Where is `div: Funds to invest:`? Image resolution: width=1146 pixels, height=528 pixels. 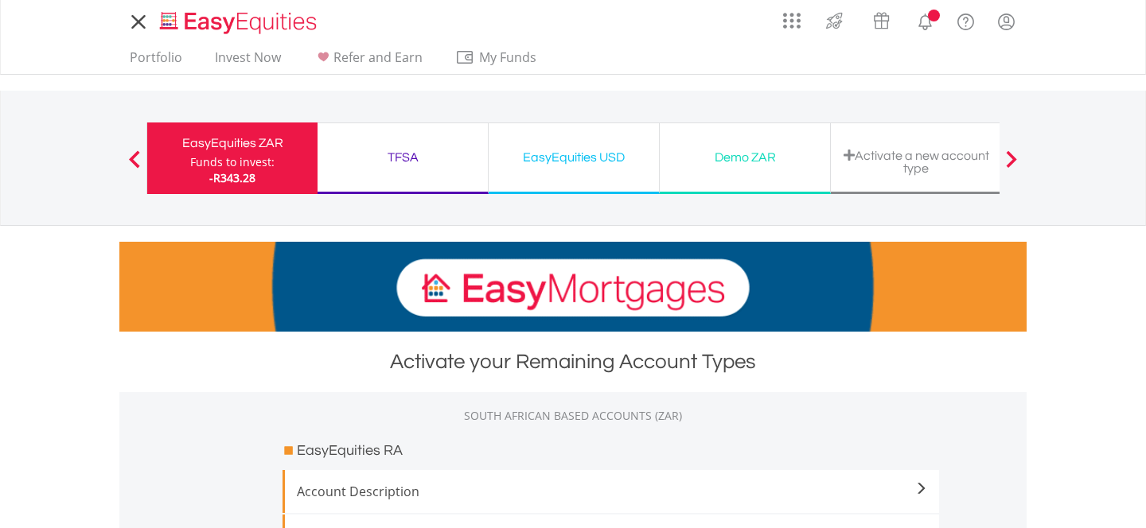 div: Funds to invest: is located at coordinates (232, 162).